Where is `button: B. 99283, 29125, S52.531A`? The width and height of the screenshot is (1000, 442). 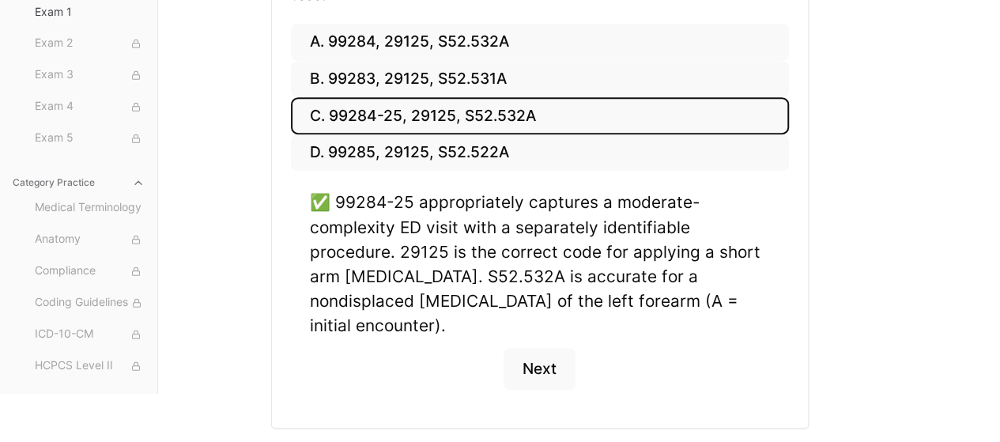 button: B. 99283, 29125, S52.531A is located at coordinates (540, 79).